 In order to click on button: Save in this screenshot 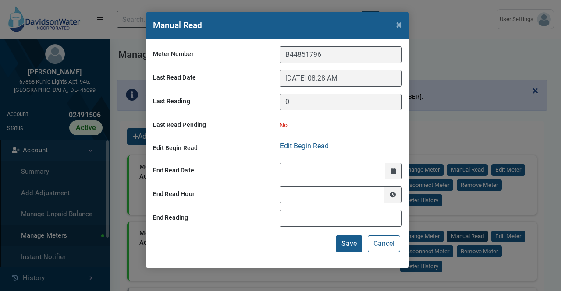, I will do `click(349, 244)`.